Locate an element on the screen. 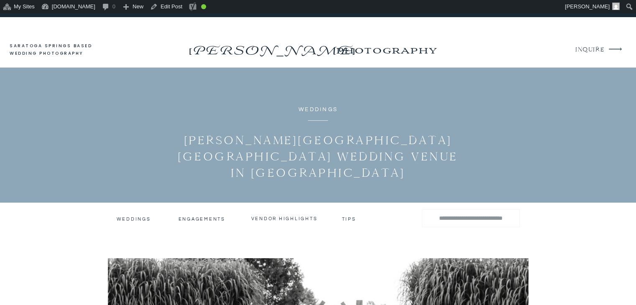  p: INQUIRE is located at coordinates (589, 50).